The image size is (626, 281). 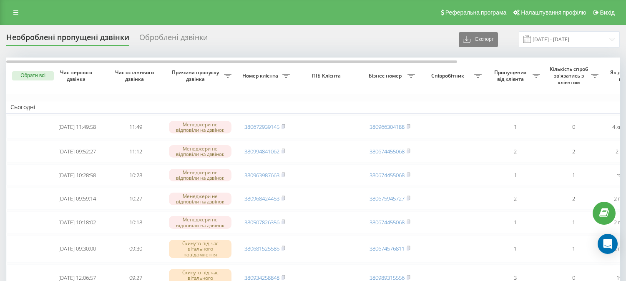 I want to click on div: Оброблені дзвінки, so click(x=174, y=39).